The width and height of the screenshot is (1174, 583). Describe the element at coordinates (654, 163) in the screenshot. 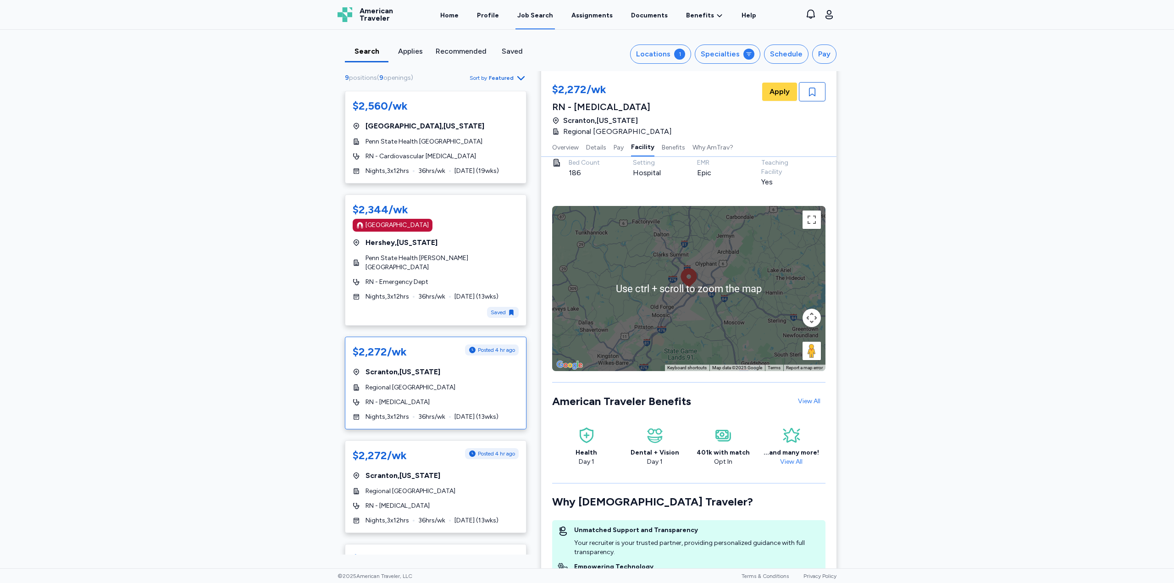

I see `div: Setting` at that location.